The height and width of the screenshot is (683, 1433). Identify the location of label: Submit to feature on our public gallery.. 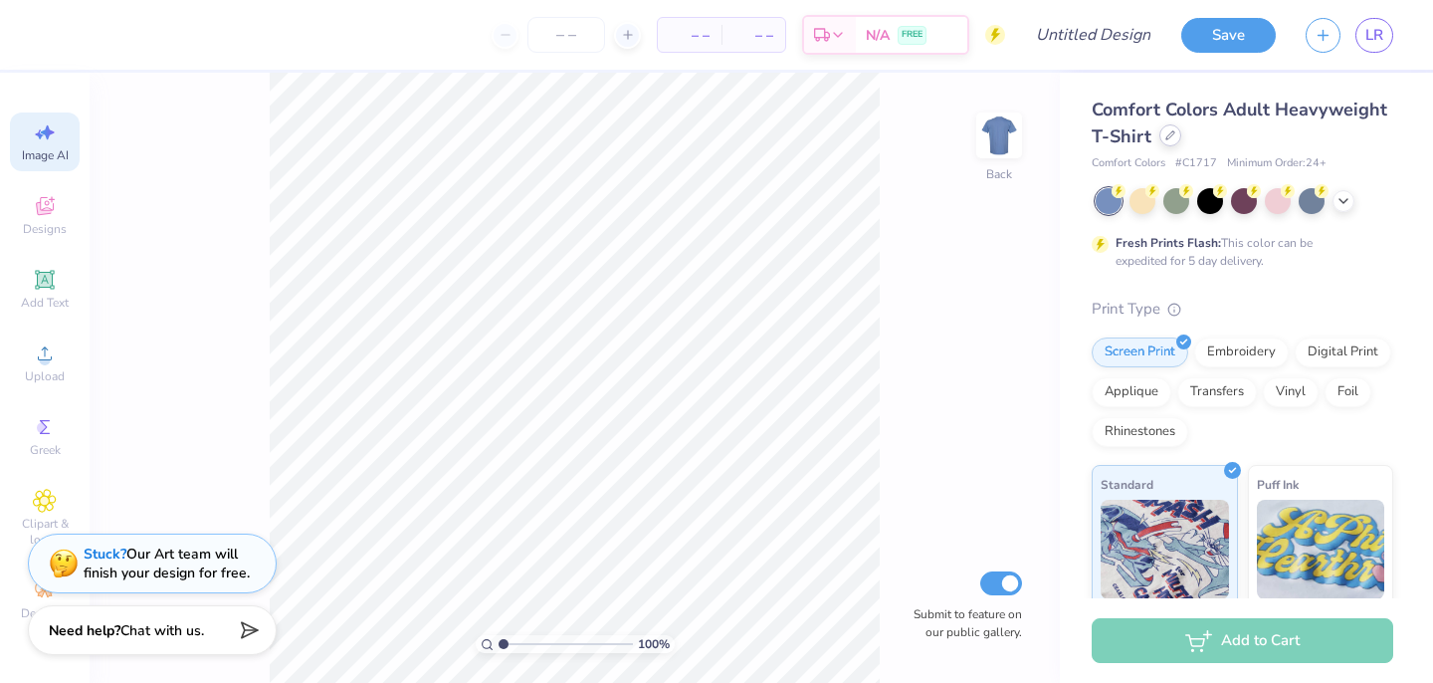
(962, 623).